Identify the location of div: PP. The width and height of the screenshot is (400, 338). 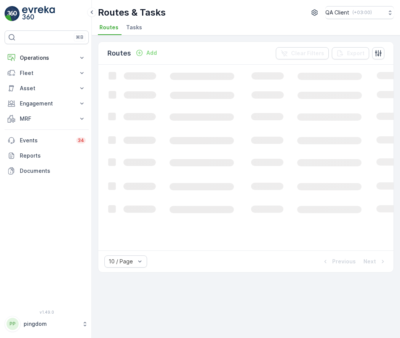
(13, 324).